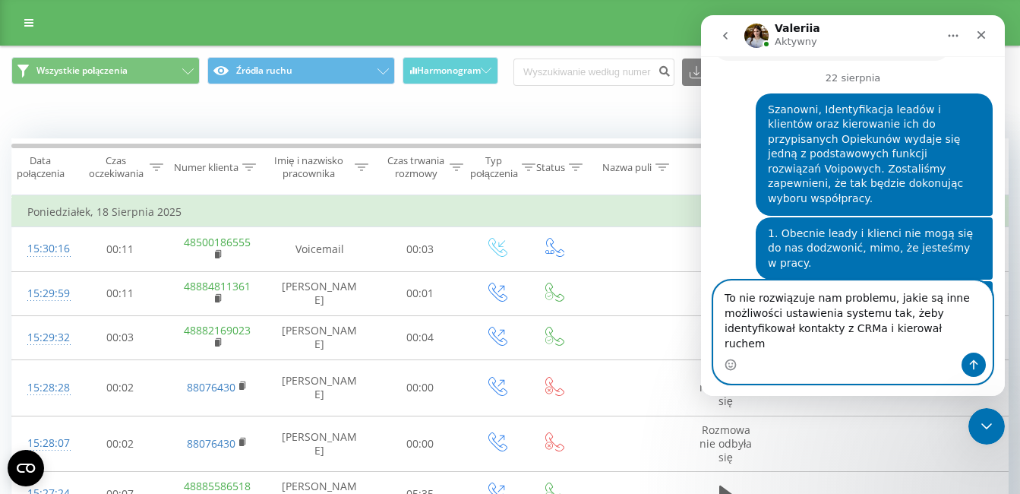 The width and height of the screenshot is (1020, 494). Describe the element at coordinates (43, 293) in the screenshot. I see `div: 15:29:59` at that location.